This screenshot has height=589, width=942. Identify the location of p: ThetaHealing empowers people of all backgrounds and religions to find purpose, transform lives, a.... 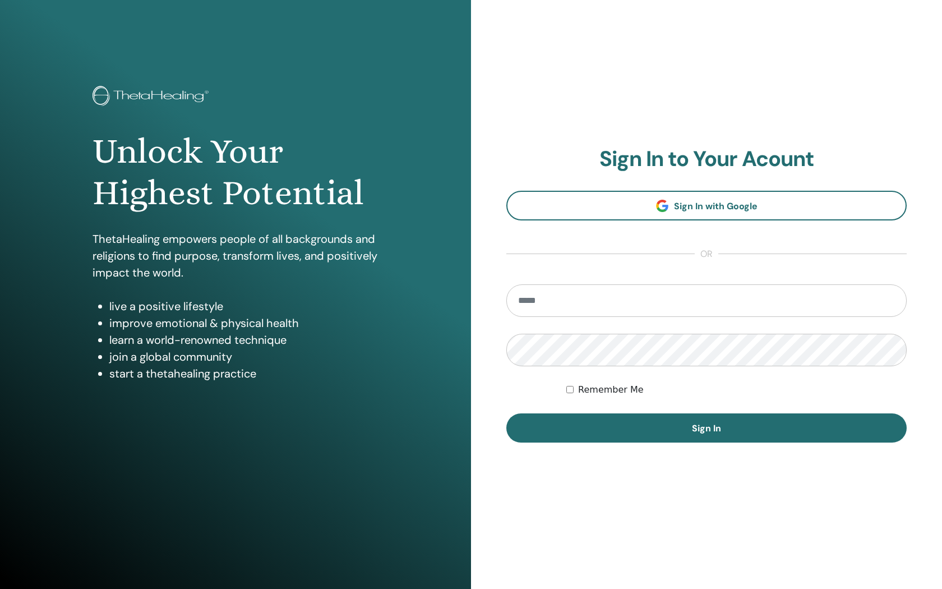
(235, 256).